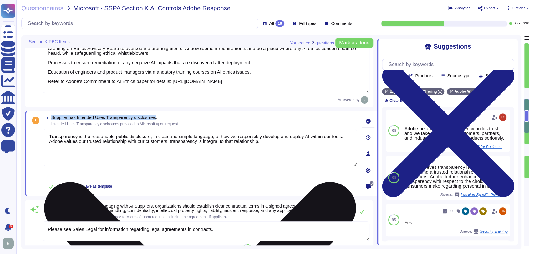 The height and width of the screenshot is (254, 534). I want to click on span: Microsoft - SSPA Section K AI Controls Adobe Response, so click(152, 8).